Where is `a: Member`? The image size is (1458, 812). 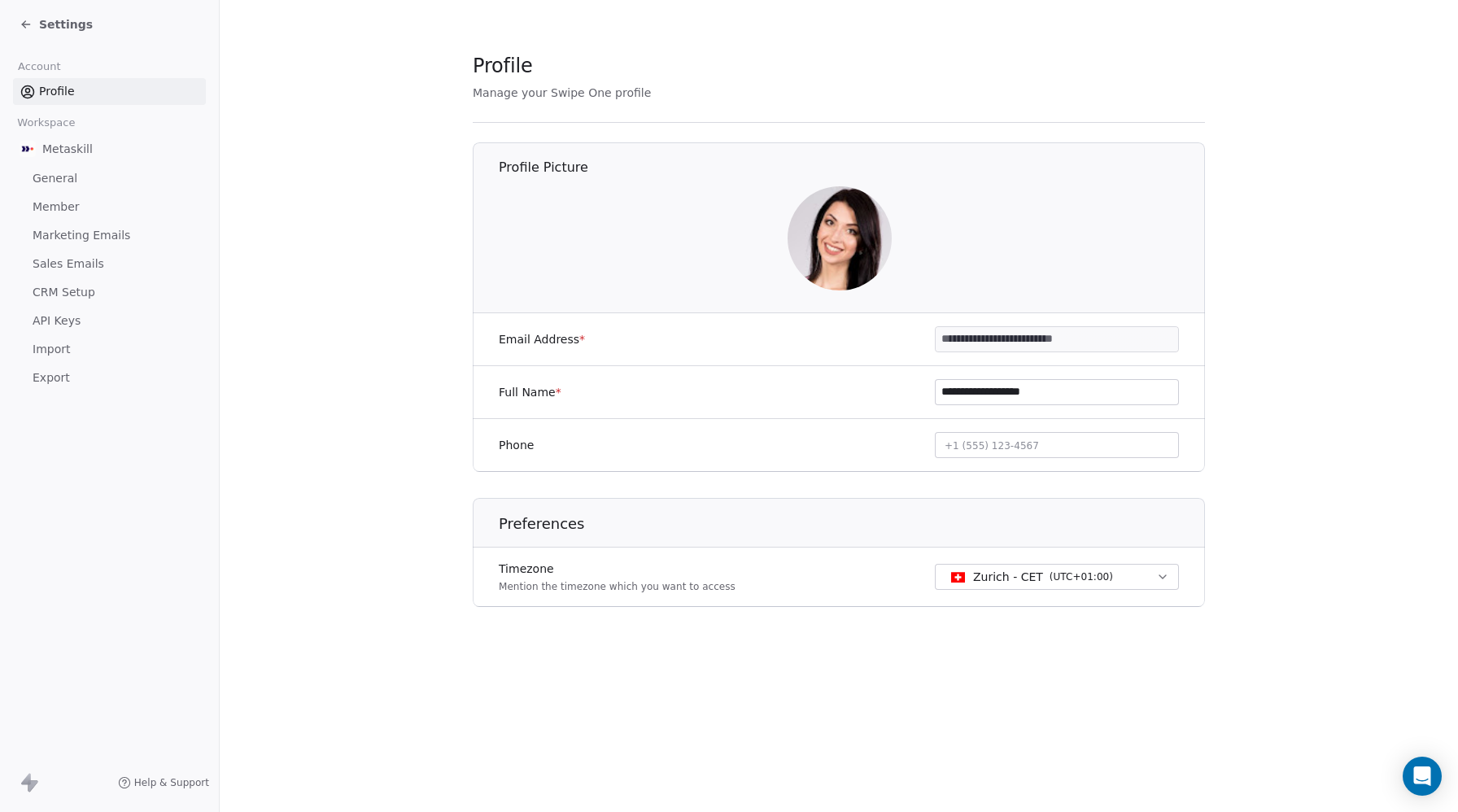 a: Member is located at coordinates (109, 207).